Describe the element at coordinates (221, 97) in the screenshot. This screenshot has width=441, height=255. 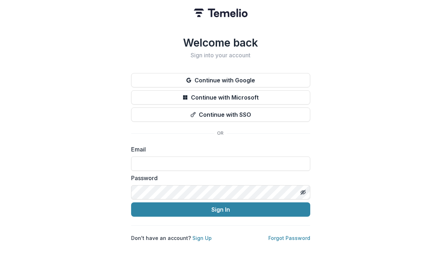
I see `button: Continue with Microsoft` at that location.